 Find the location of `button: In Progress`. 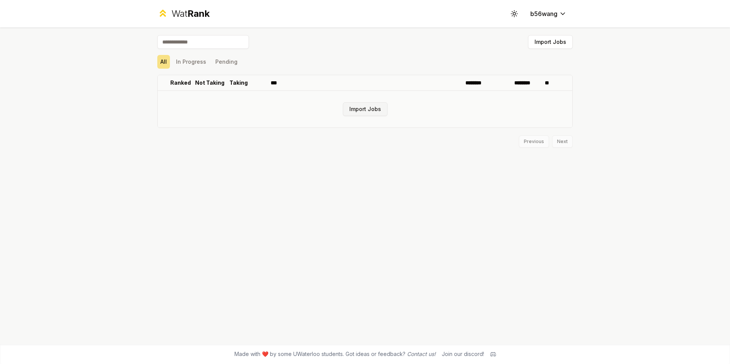

button: In Progress is located at coordinates (191, 62).